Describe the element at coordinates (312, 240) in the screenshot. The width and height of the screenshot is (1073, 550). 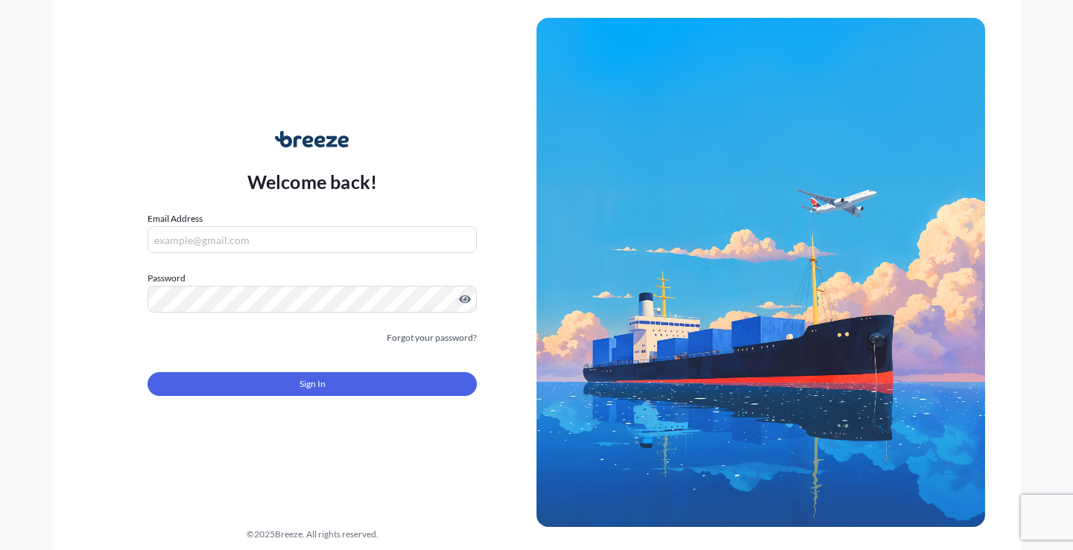
I see `input: example@gmail.com` at that location.